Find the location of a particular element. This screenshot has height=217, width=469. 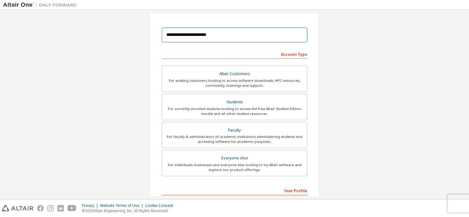

div: Altair Customers is located at coordinates (234, 74).